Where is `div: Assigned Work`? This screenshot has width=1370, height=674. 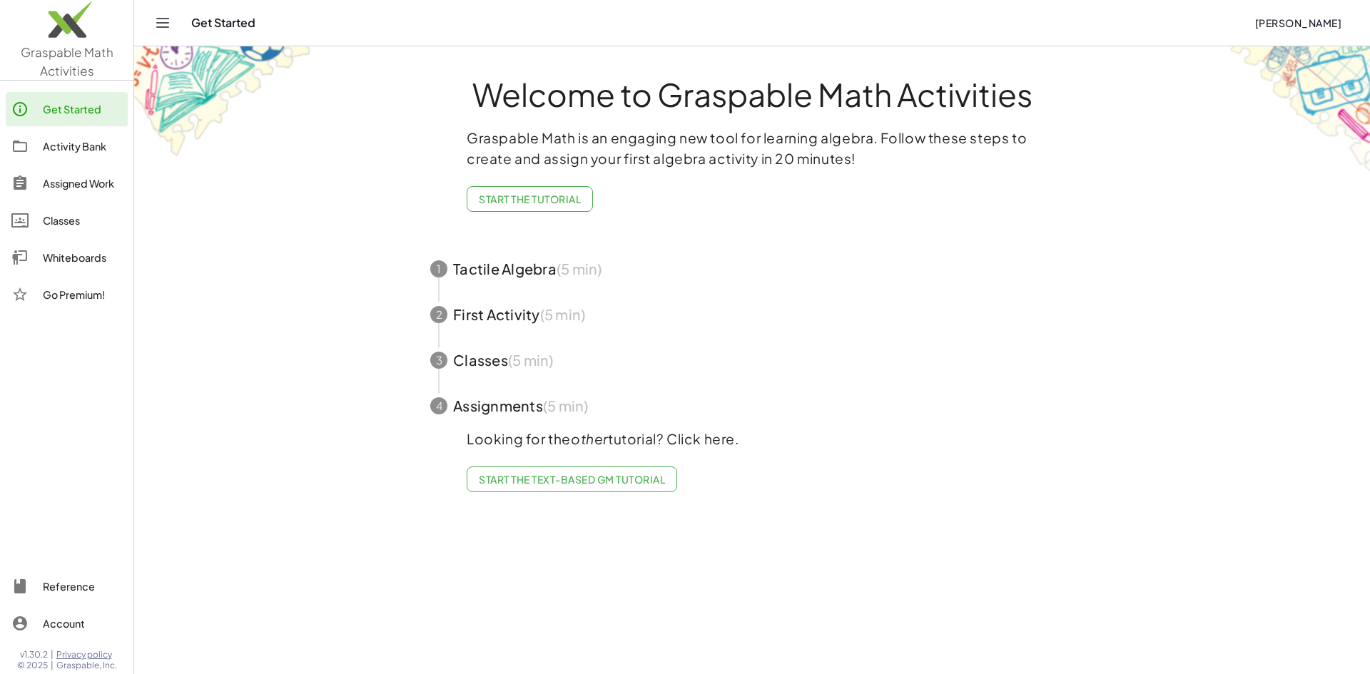
div: Assigned Work is located at coordinates (82, 183).